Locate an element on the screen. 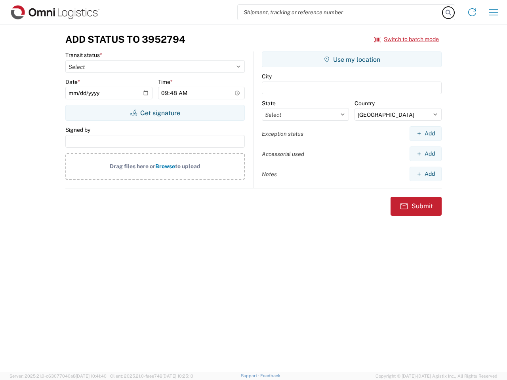 Image resolution: width=507 pixels, height=380 pixels. input: Shipment, tracking or reference number is located at coordinates (340, 12).